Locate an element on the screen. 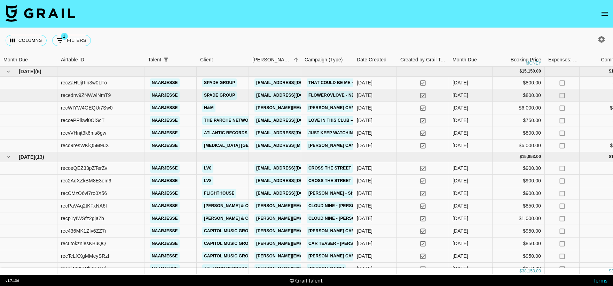 The width and height of the screenshot is (613, 286). div: $900.00 is located at coordinates (519, 181).